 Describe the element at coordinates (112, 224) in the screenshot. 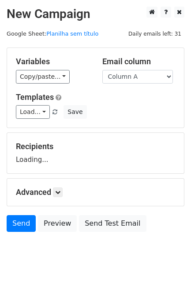

I see `a: Send Test Email` at that location.